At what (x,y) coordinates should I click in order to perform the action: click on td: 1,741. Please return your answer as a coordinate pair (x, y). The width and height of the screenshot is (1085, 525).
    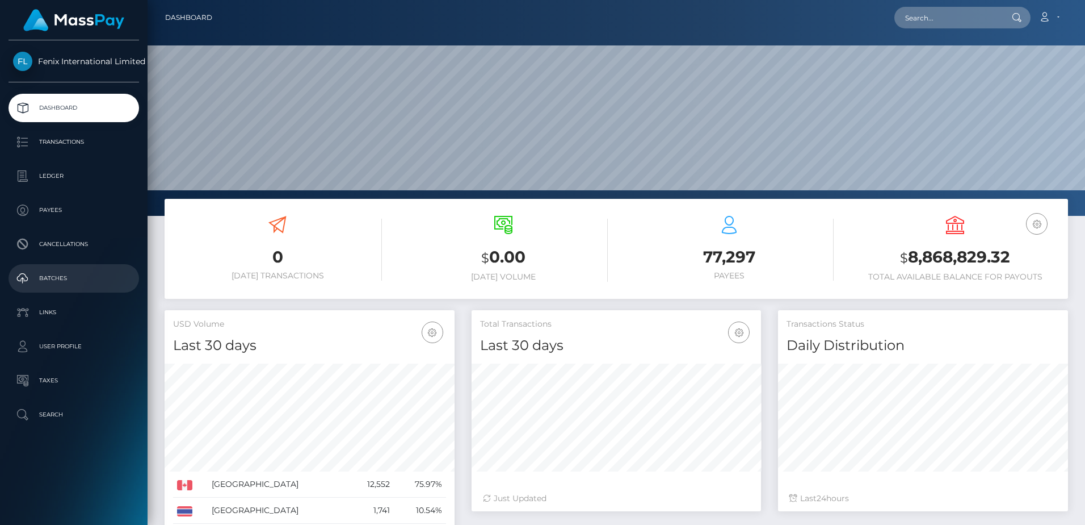
    Looking at the image, I should click on (371, 510).